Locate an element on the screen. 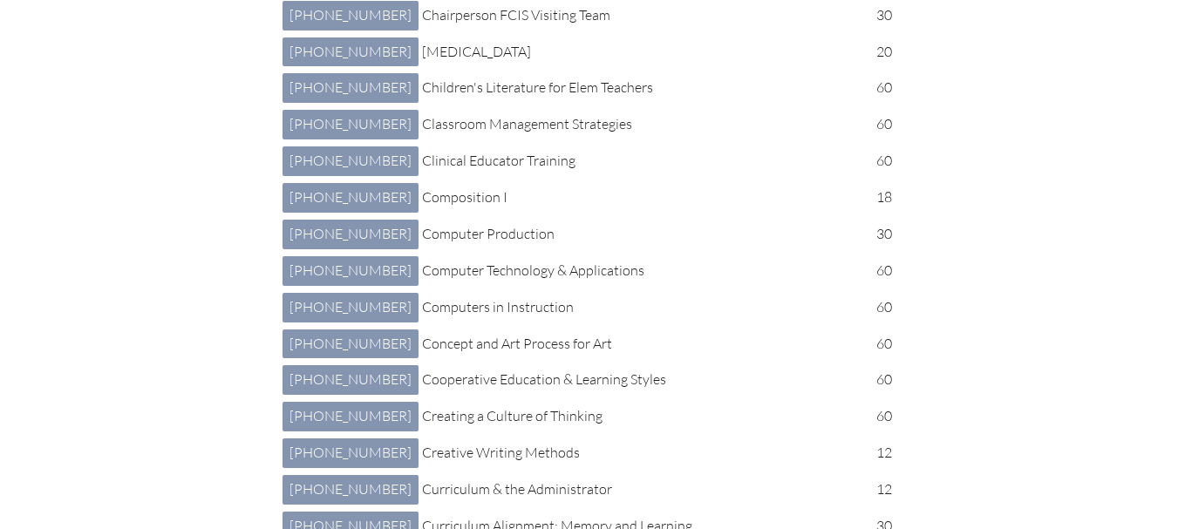 The width and height of the screenshot is (1178, 529). p: Concept and Art Process for Art is located at coordinates (631, 344).